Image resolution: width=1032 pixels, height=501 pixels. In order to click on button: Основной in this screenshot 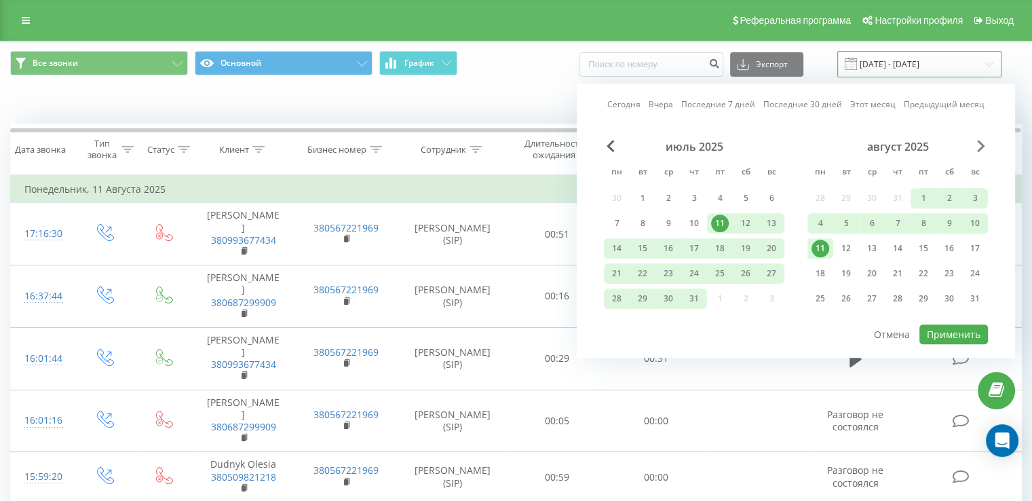, I will do `click(284, 63)`.